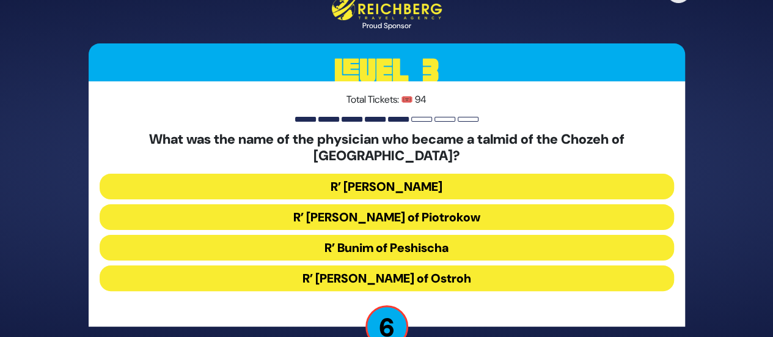 The width and height of the screenshot is (773, 337). I want to click on p: Total Tickets: 🎟️ 94, so click(387, 100).